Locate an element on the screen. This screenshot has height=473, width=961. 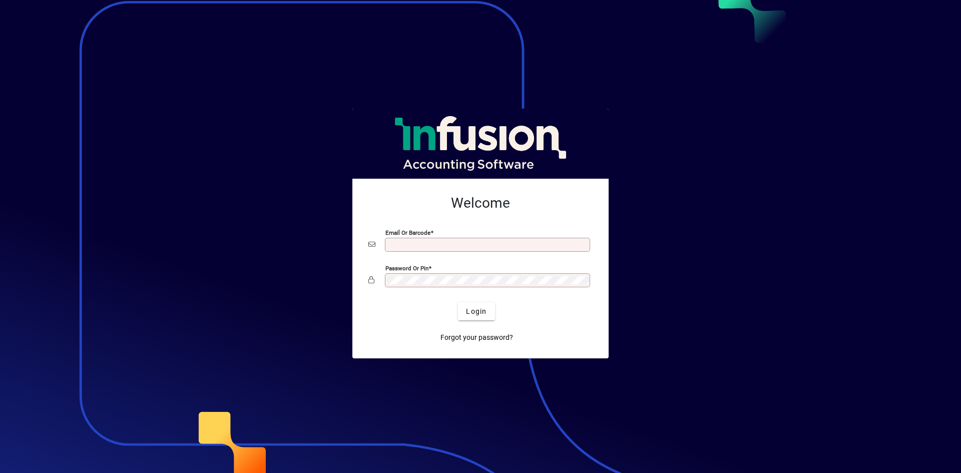
mat-label: Email or Barcode is located at coordinates (408, 233).